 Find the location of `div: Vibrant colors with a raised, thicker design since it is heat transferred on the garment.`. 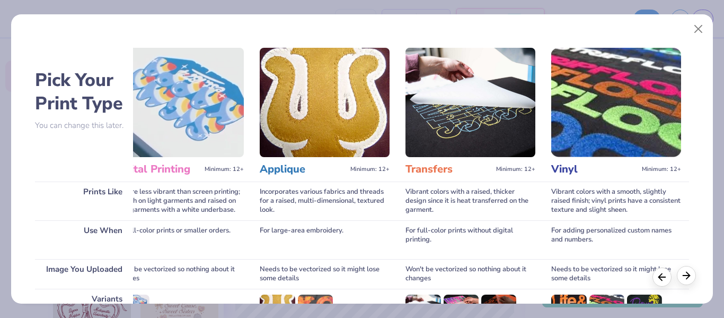

div: Vibrant colors with a raised, thicker design since it is heat transferred on the garment. is located at coordinates (470, 200).